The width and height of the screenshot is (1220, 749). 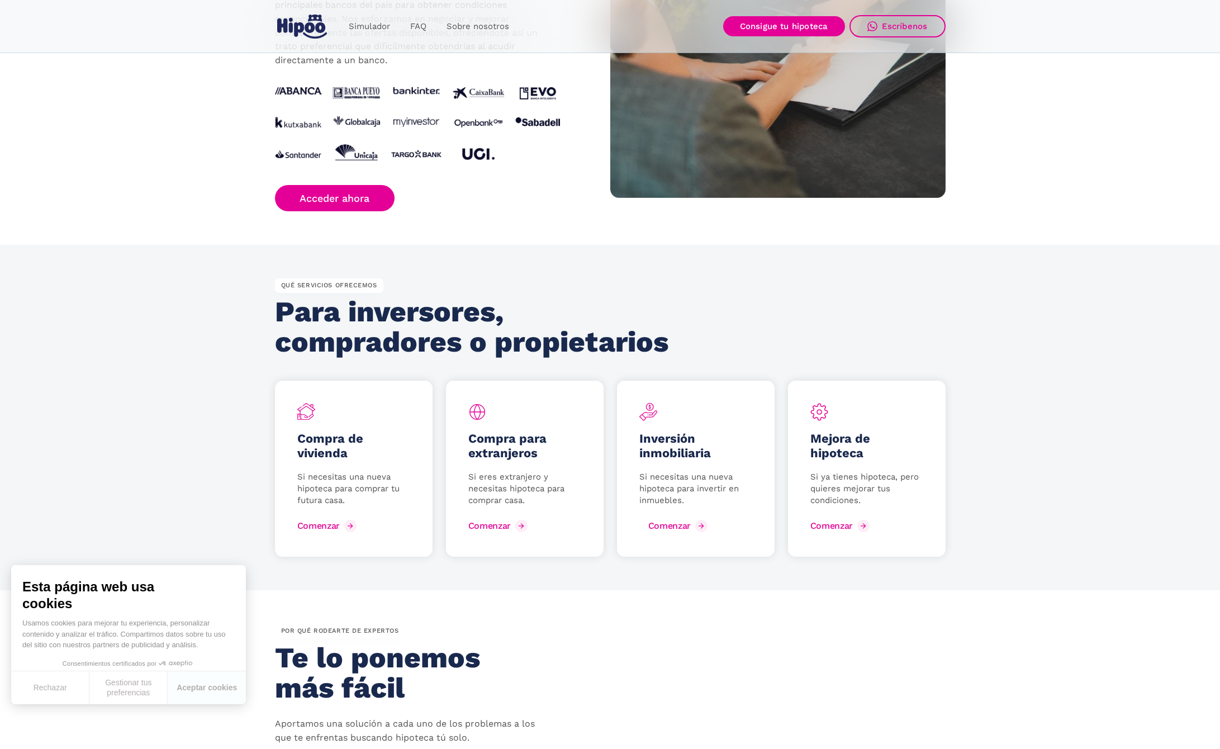 I want to click on a: Sobre nosotros, so click(x=478, y=26).